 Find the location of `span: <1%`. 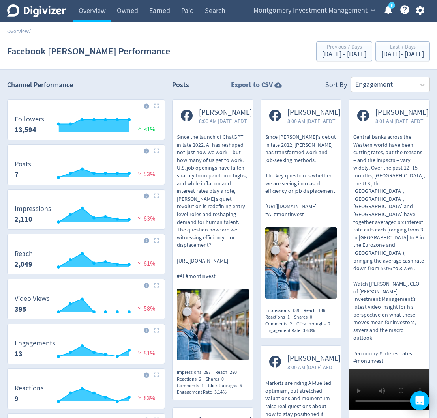

span: <1% is located at coordinates (145, 129).